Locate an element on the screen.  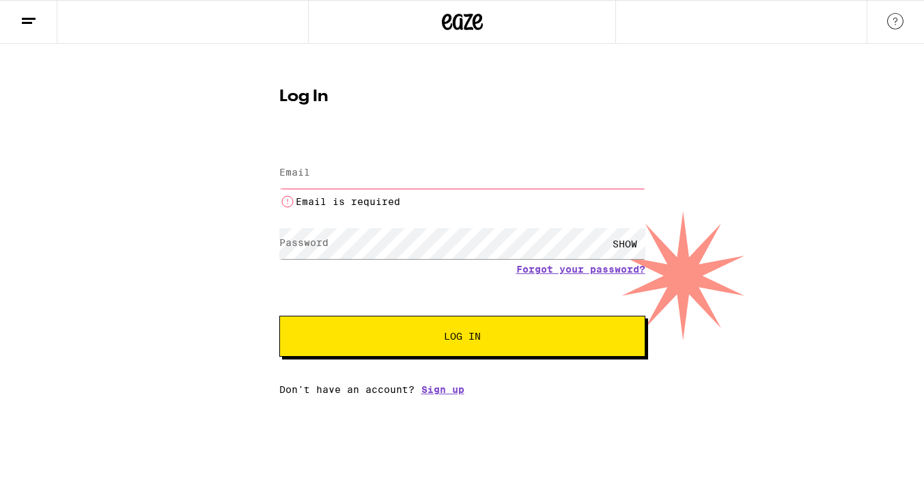
li: Email is required is located at coordinates (462, 202).